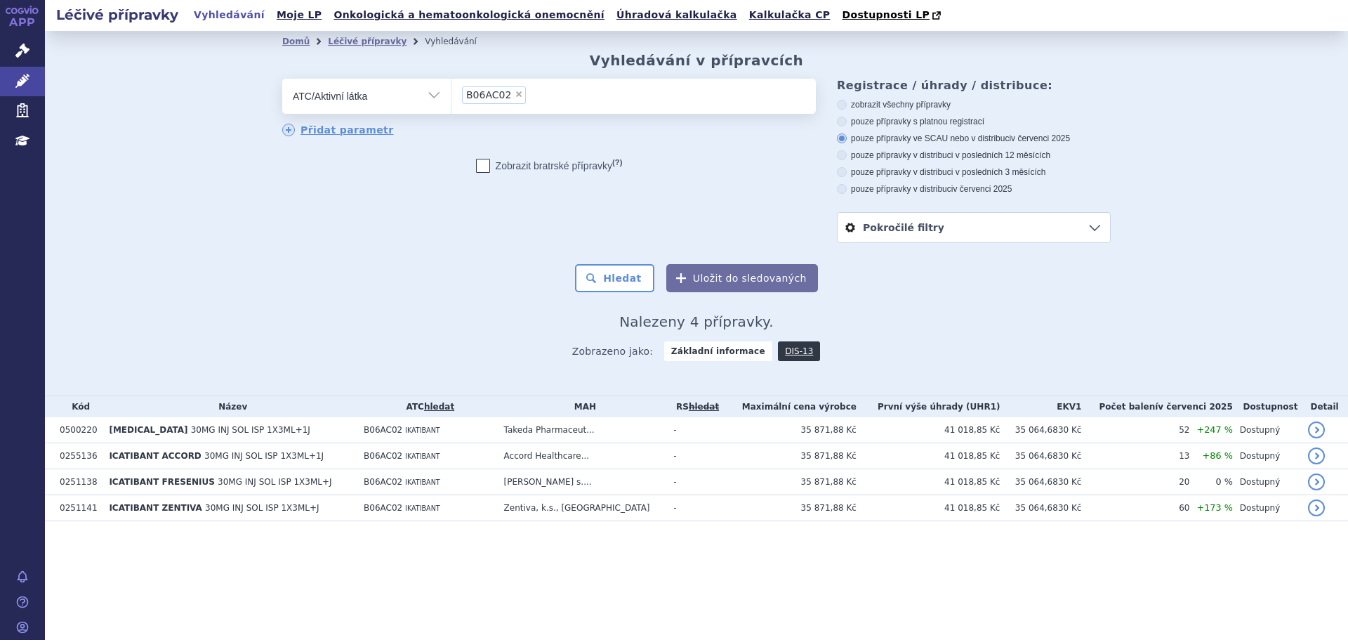 This screenshot has height=640, width=1348. Describe the element at coordinates (790, 15) in the screenshot. I see `a: Kalkulačka CP` at that location.